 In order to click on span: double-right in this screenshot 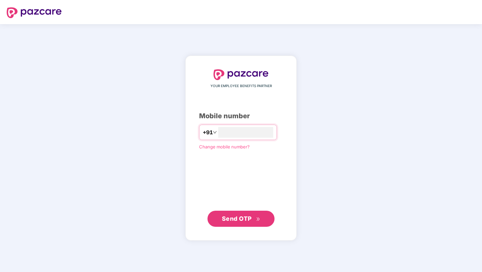, I will do `click(258, 219)`.